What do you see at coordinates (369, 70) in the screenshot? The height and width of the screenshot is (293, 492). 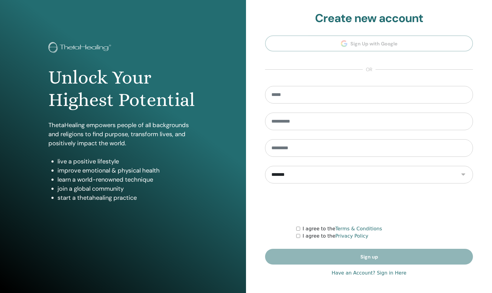 I see `span: or` at bounding box center [369, 70].